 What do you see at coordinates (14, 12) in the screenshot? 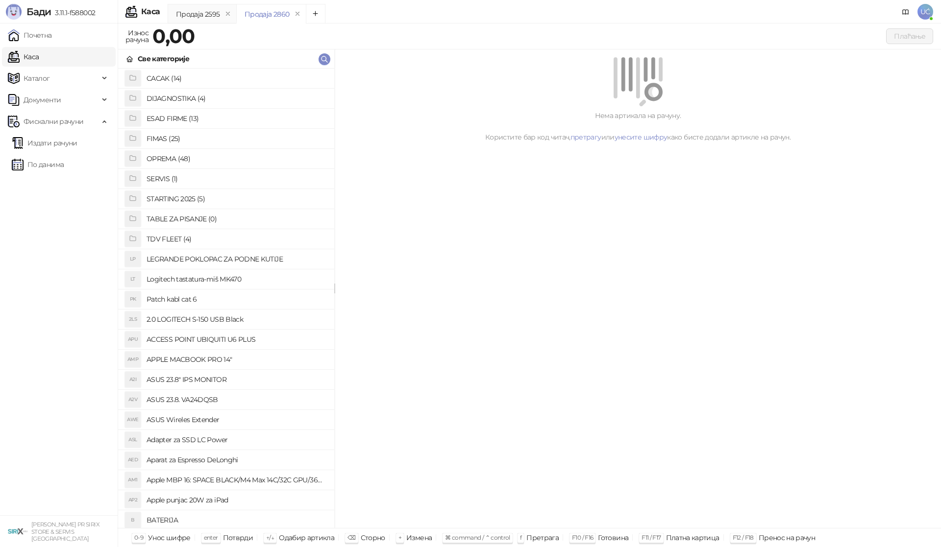
I see `img: Logo` at bounding box center [14, 12].